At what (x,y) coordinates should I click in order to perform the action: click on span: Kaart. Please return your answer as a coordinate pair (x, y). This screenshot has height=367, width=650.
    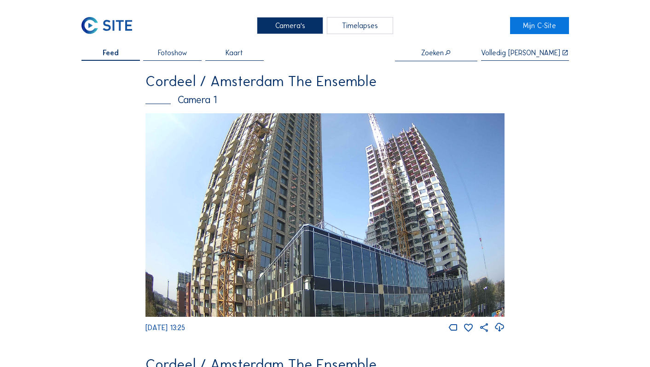
    Looking at the image, I should click on (234, 53).